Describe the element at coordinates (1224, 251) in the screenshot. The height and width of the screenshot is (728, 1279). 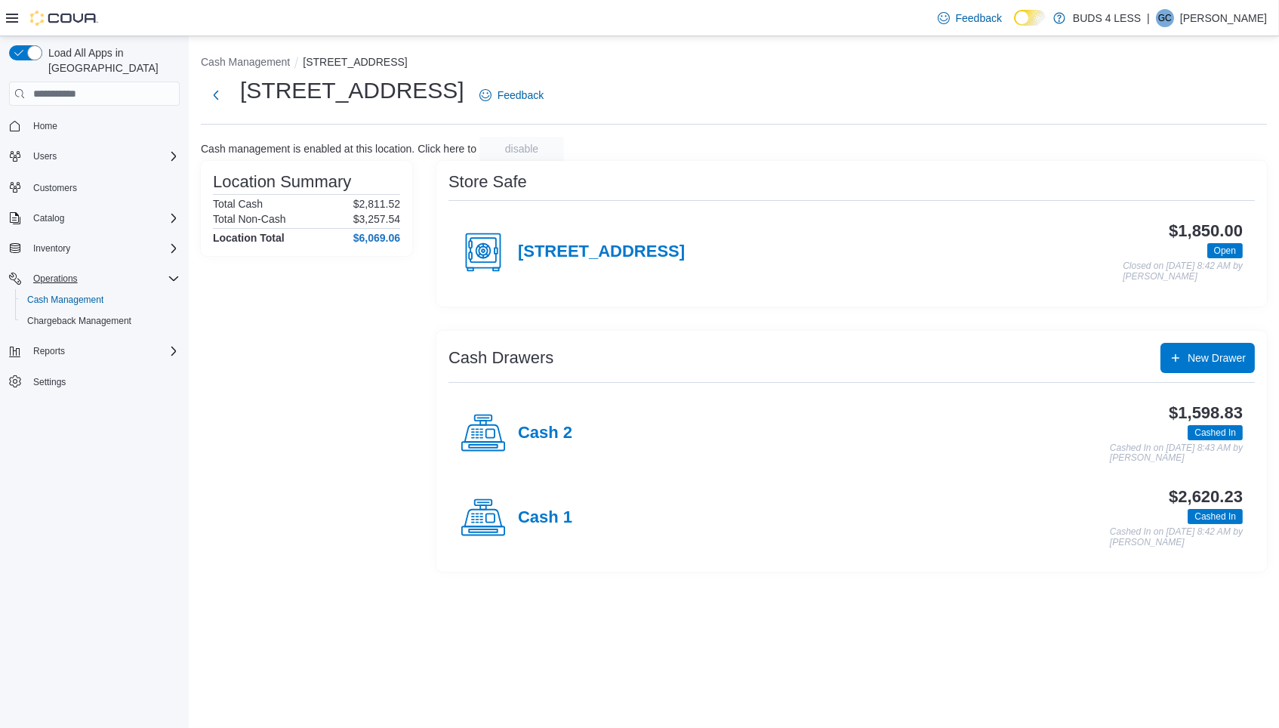
I see `span: Open` at that location.